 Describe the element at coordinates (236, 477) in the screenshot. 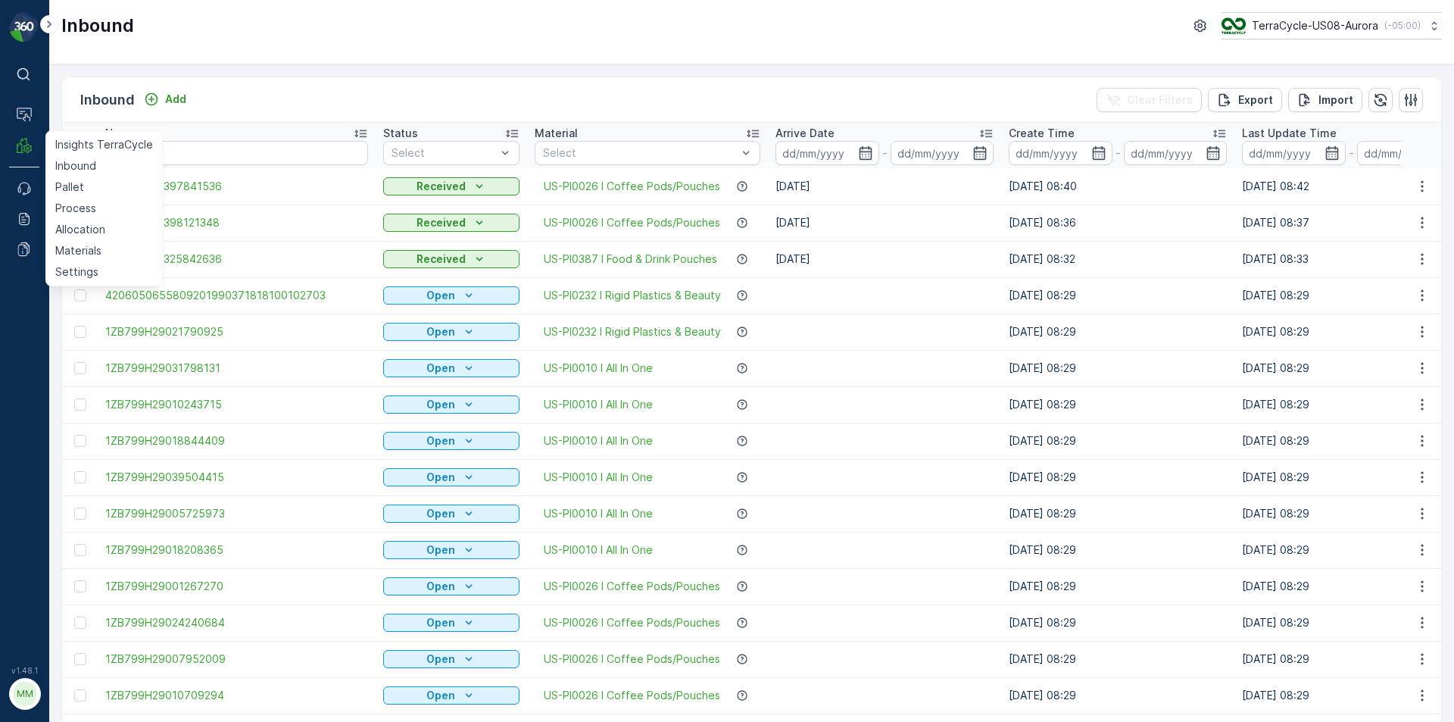

I see `a: 1ZB799H29039504415` at that location.